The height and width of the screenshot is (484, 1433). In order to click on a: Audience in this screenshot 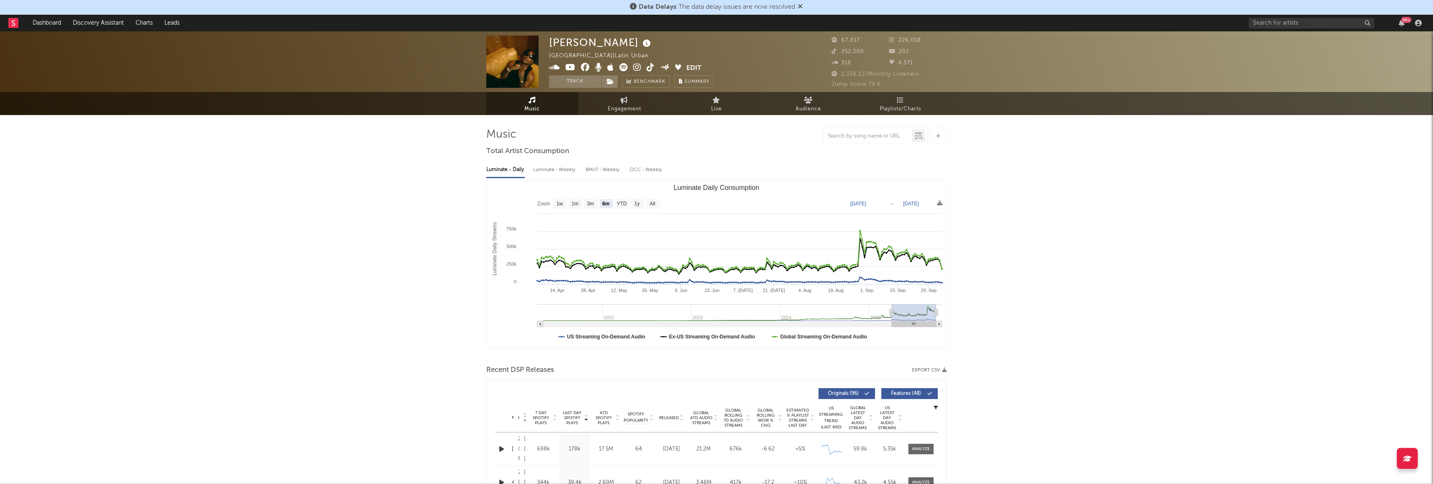, I will do `click(808, 103)`.